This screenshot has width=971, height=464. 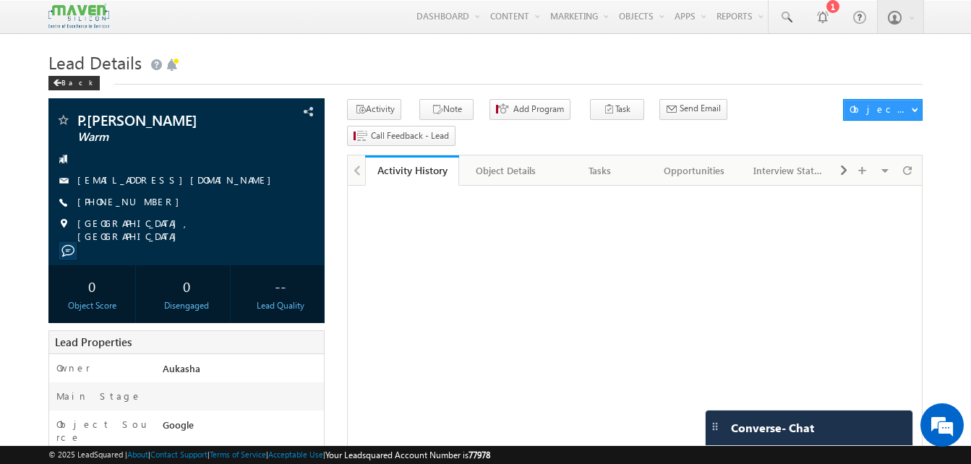 I want to click on a: Acceptable Use, so click(x=296, y=454).